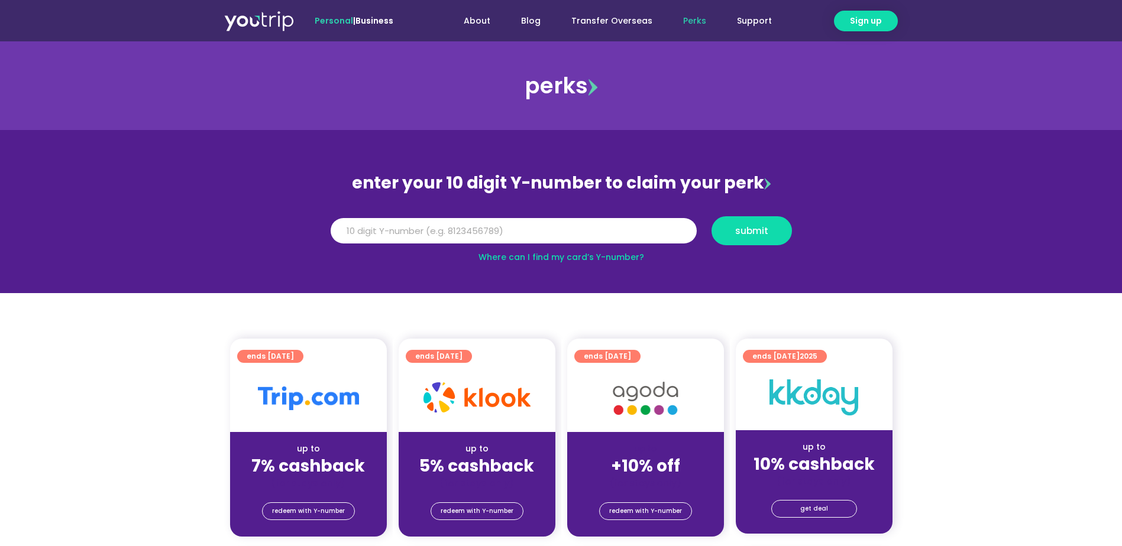 This screenshot has width=1122, height=546. I want to click on a: get deal, so click(814, 509).